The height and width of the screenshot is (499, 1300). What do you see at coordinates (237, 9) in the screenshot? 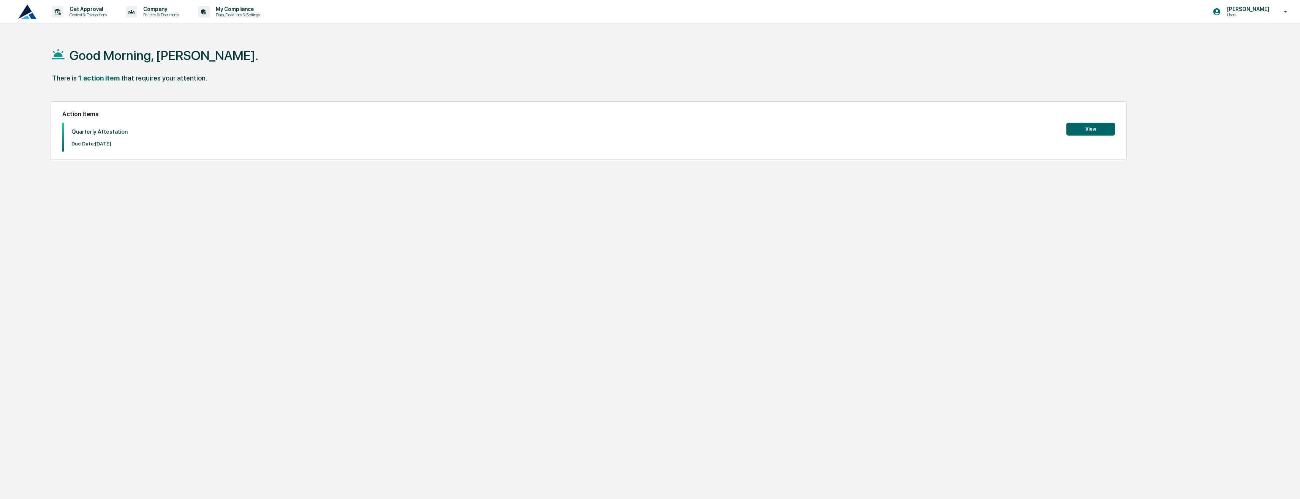
I see `p: My Compliance` at bounding box center [237, 9].